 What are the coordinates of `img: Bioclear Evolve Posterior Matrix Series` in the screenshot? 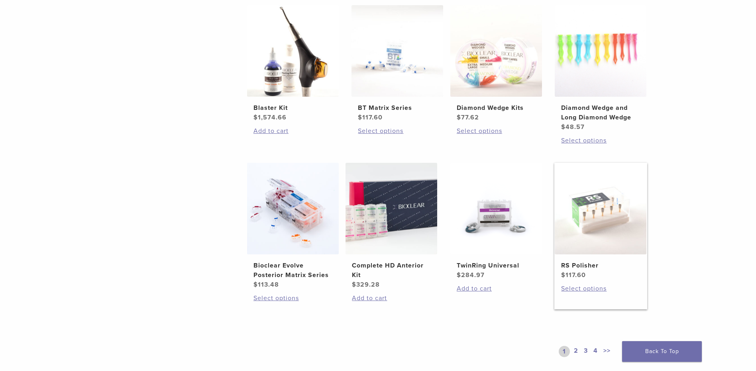 It's located at (293, 209).